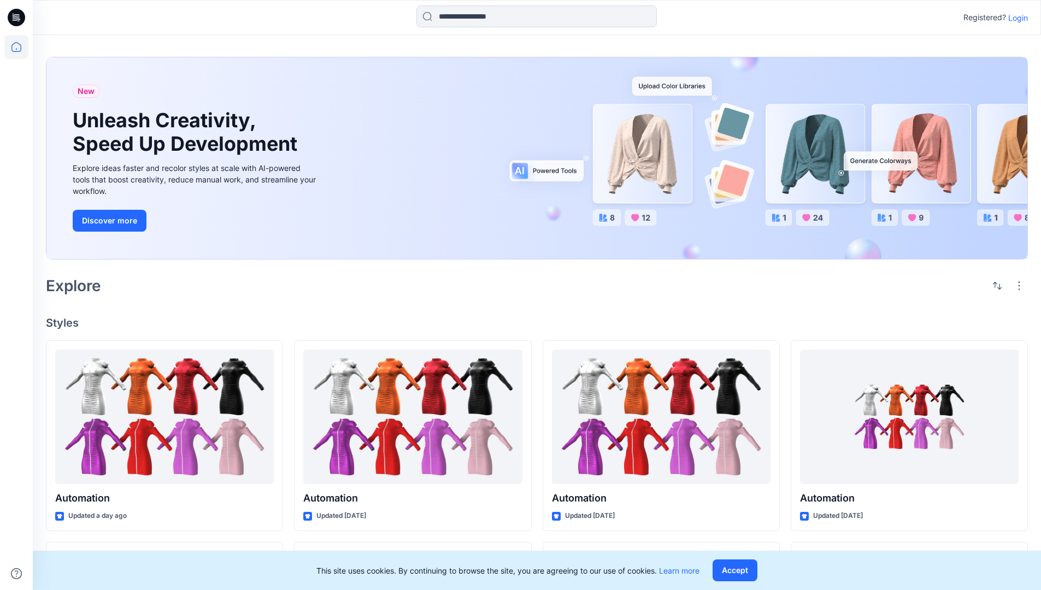 The height and width of the screenshot is (590, 1041). Describe the element at coordinates (109, 221) in the screenshot. I see `button: Discover more` at that location.